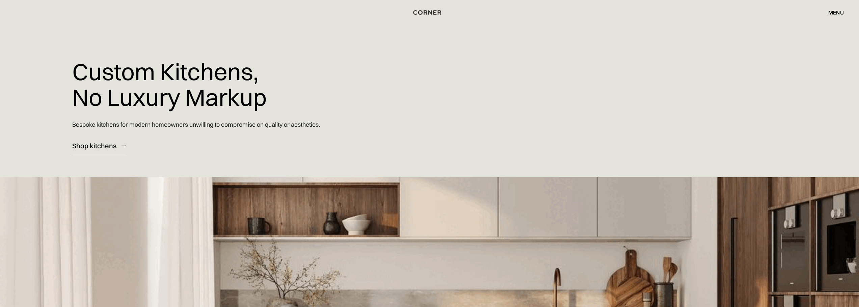 Image resolution: width=859 pixels, height=307 pixels. I want to click on h1: Custom Kitchens, No Luxury Markup, so click(169, 84).